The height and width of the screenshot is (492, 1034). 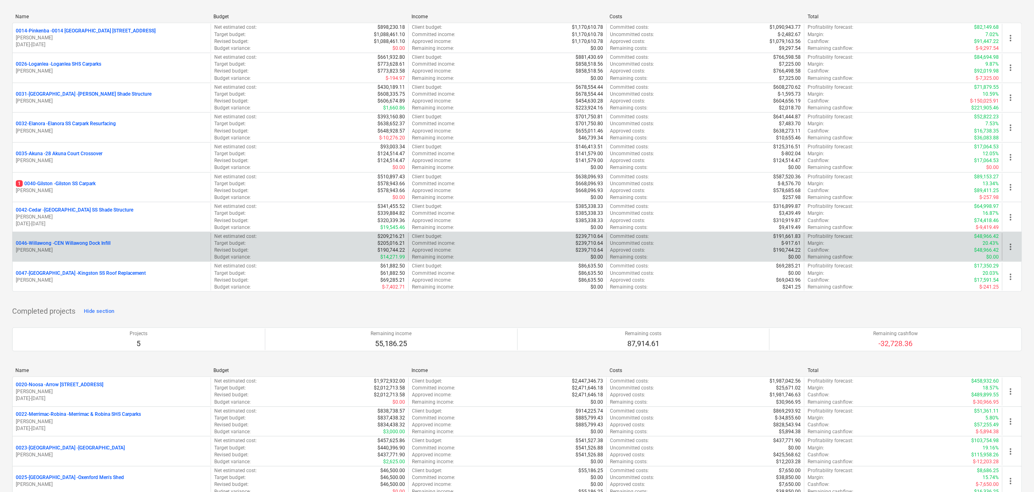 I want to click on p: Remaining income :, so click(x=433, y=167).